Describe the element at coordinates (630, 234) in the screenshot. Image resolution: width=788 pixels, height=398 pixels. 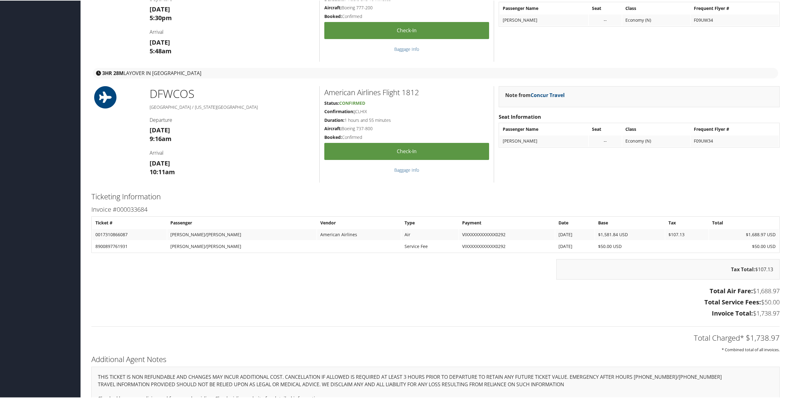
I see `td: $1,581.84 USD` at that location.